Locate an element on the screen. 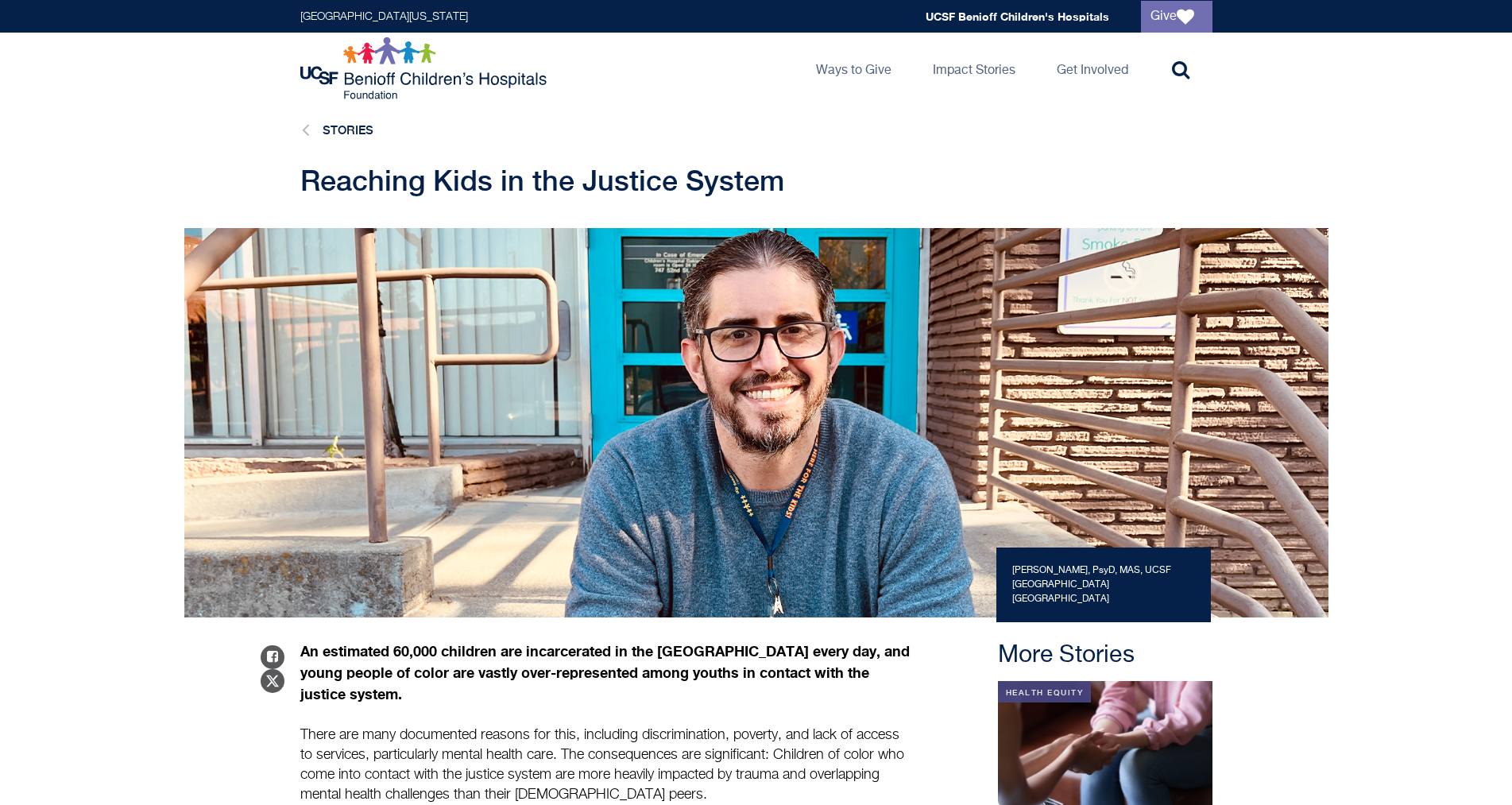 The width and height of the screenshot is (1512, 805). p: There are many documented reasons for this, including discrimination, poverty, and lack of access... is located at coordinates (606, 765).